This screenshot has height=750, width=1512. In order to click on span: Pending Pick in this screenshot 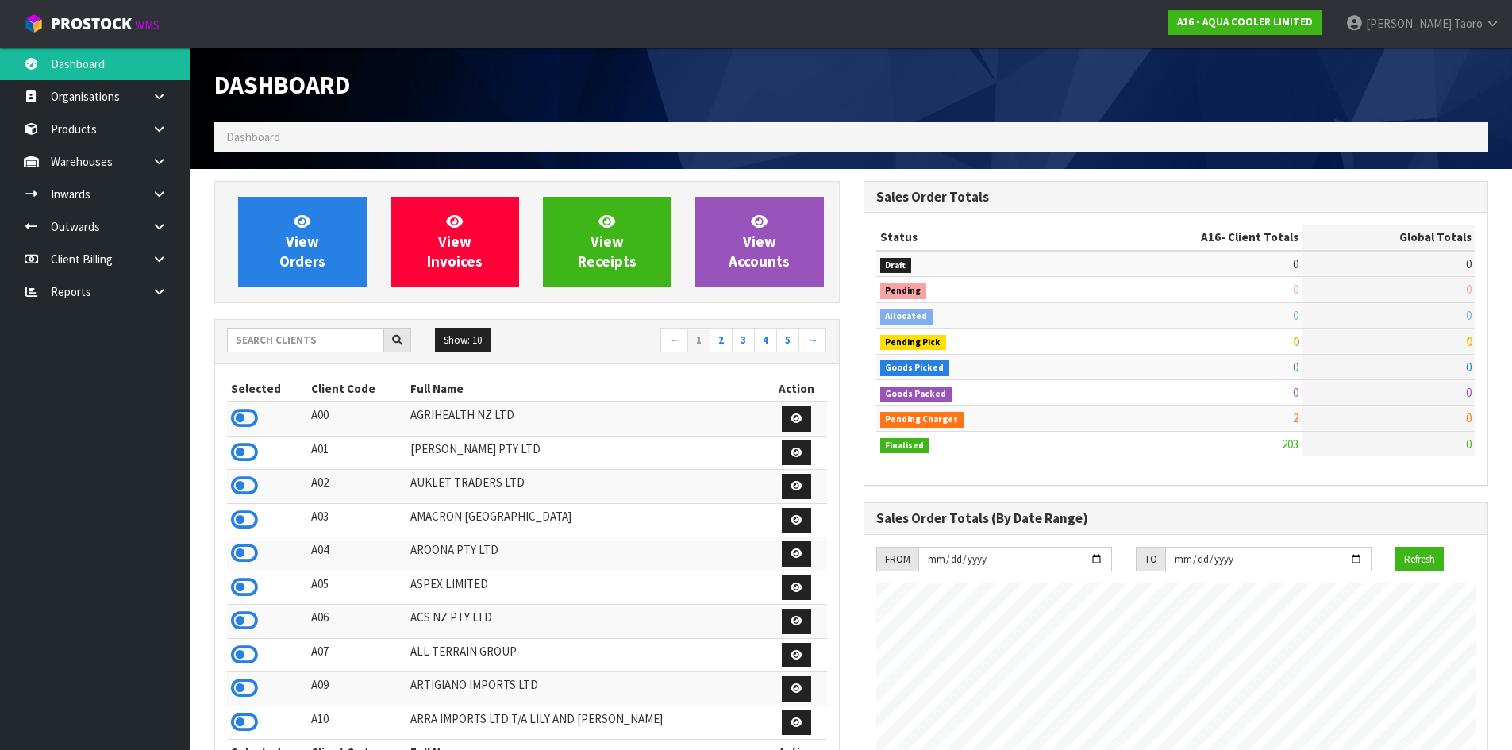, I will do `click(913, 343)`.